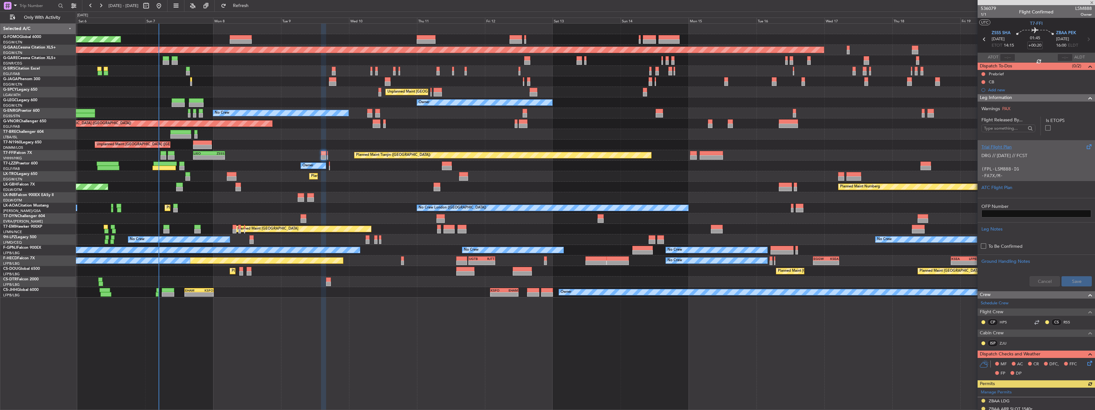  I want to click on a: CS-DTRFalcon 2000, so click(21, 279).